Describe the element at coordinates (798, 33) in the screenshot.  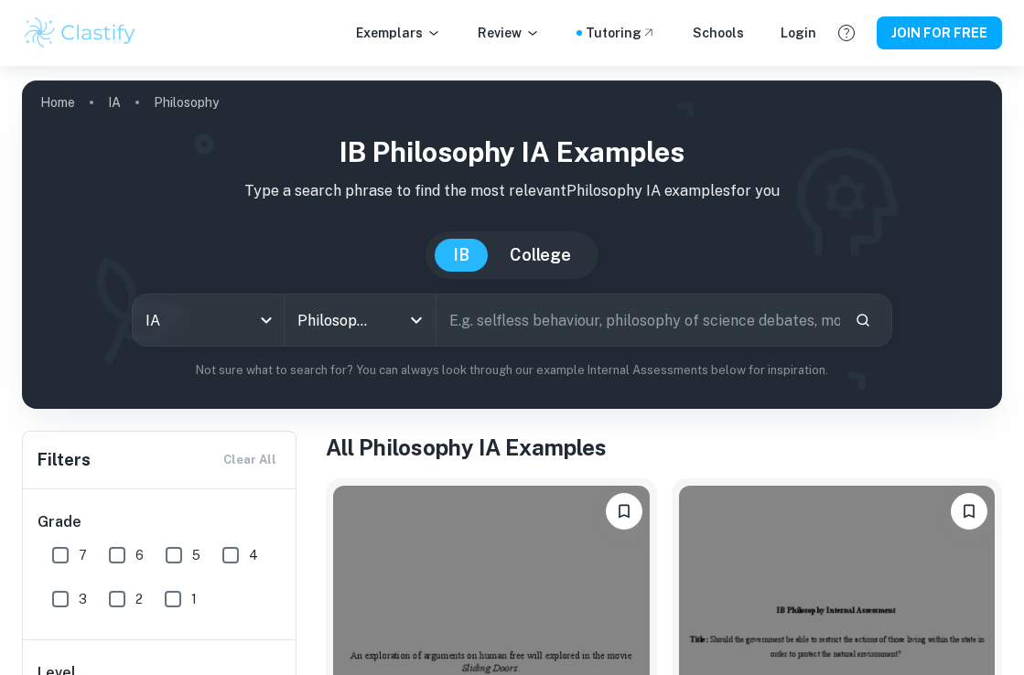
I see `a: Login` at that location.